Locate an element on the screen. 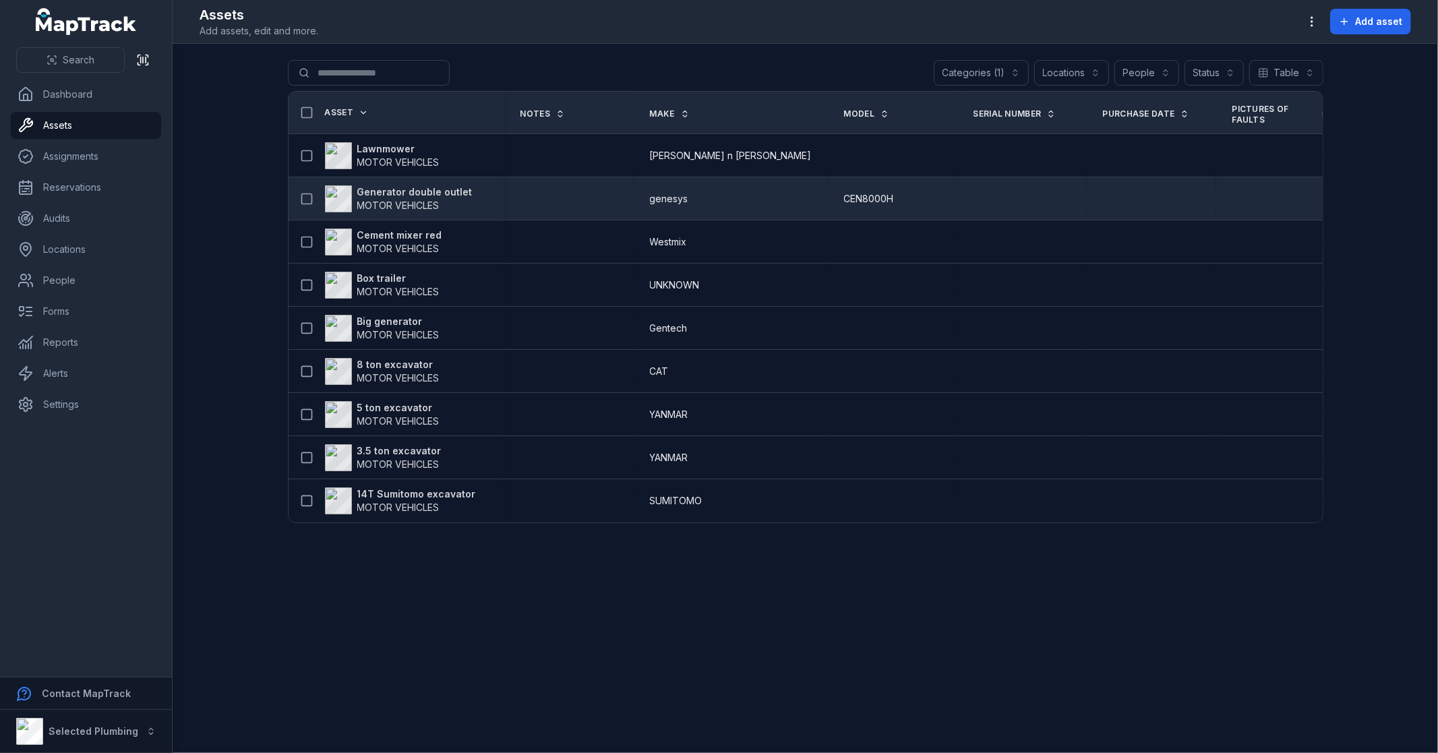 This screenshot has height=753, width=1438. span: SUMITOMO is located at coordinates (676, 501).